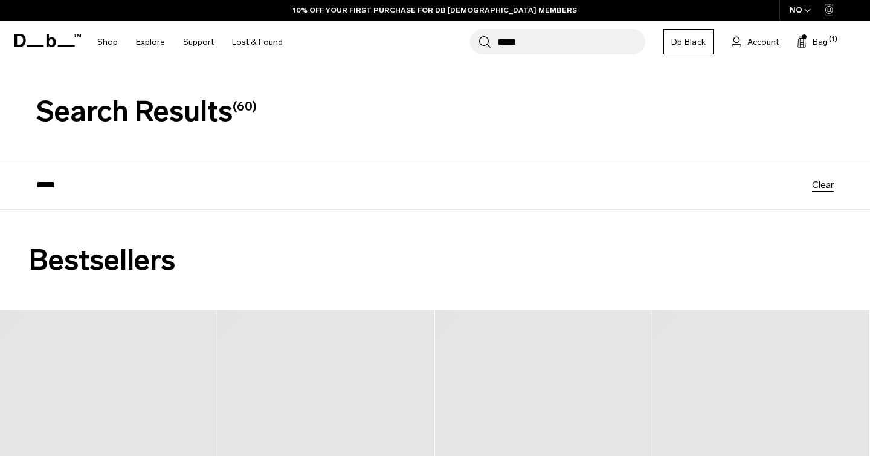 This screenshot has width=870, height=456. What do you see at coordinates (150, 42) in the screenshot?
I see `a: Explore` at bounding box center [150, 42].